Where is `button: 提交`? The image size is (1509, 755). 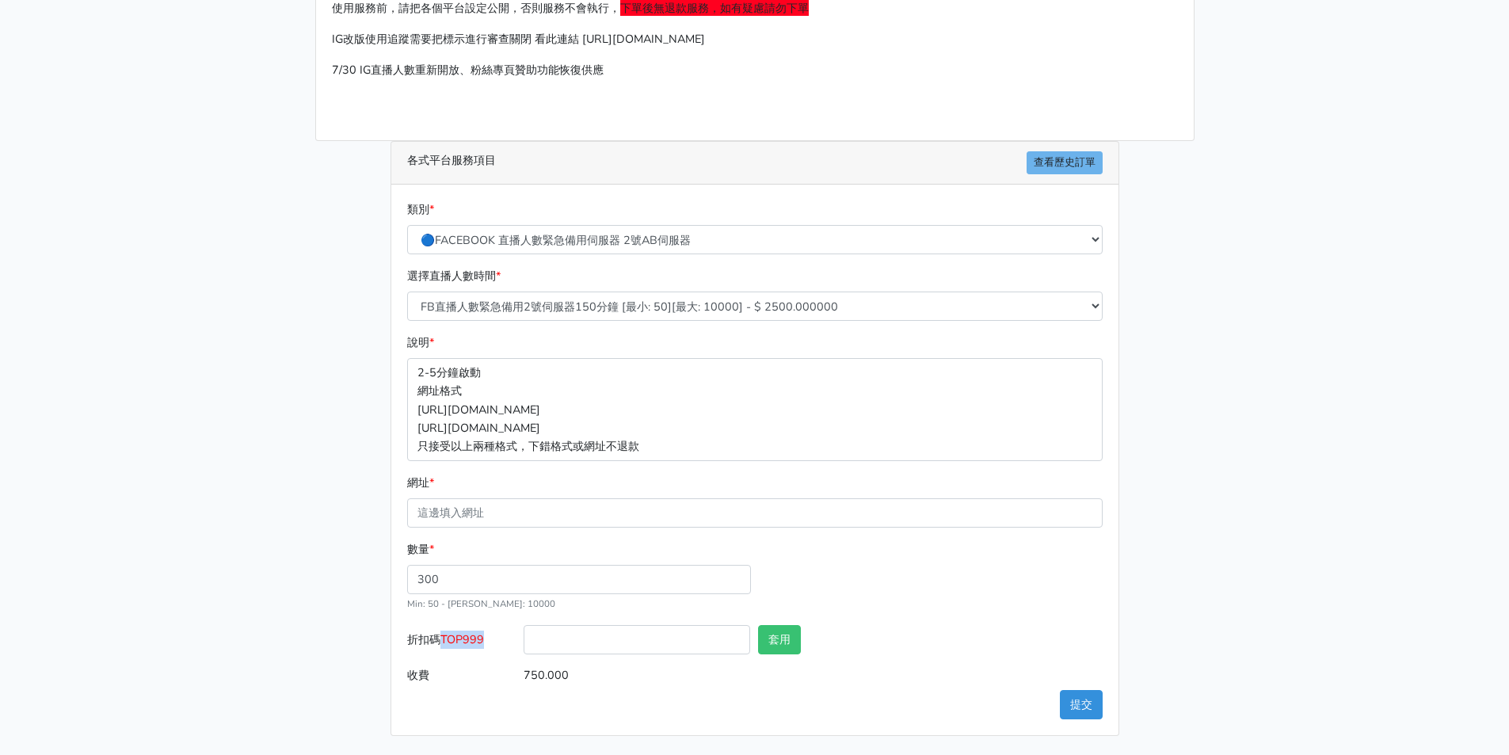
button: 提交 is located at coordinates (1081, 704).